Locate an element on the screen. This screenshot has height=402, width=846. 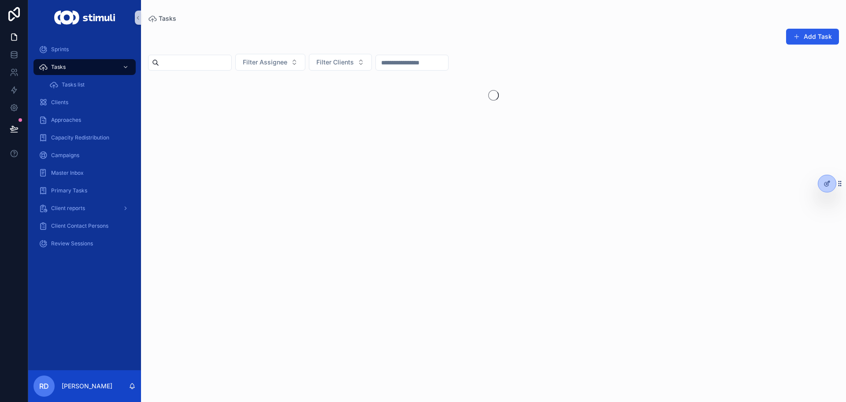
a: Sprints is located at coordinates (85, 49).